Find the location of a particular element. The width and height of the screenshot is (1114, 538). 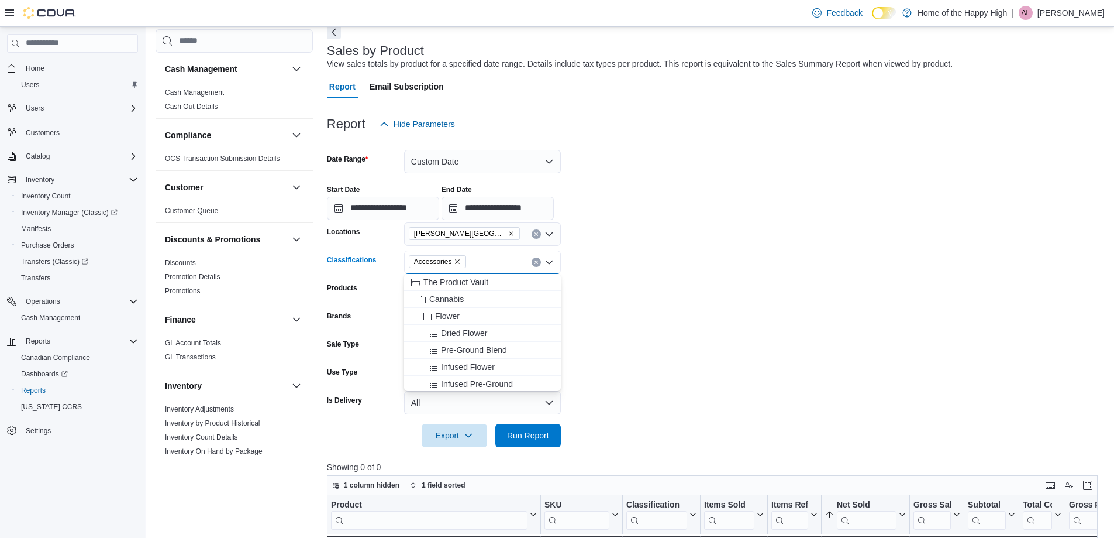

div: Items Ref is located at coordinates (790, 514).